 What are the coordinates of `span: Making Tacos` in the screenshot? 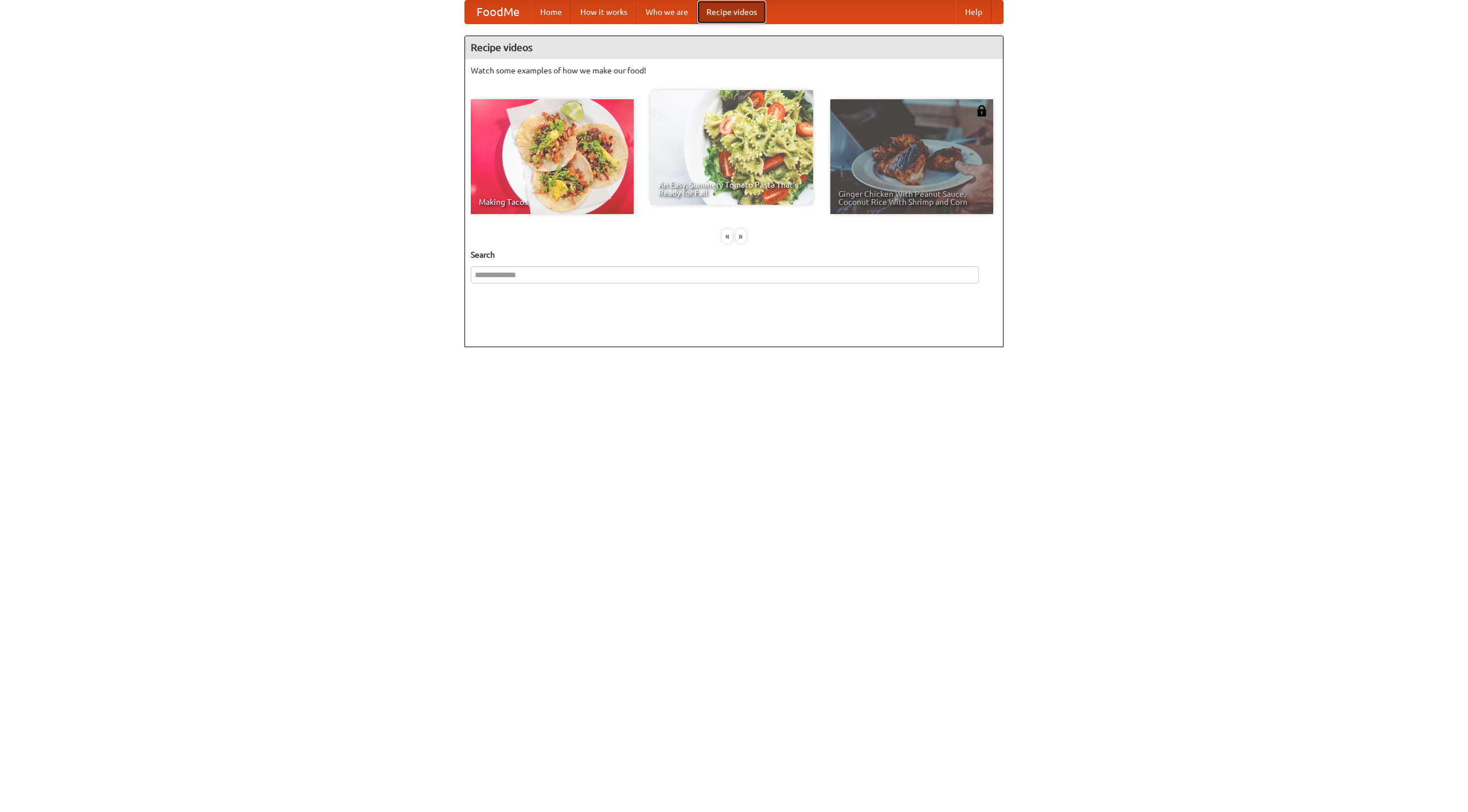 It's located at (553, 202).